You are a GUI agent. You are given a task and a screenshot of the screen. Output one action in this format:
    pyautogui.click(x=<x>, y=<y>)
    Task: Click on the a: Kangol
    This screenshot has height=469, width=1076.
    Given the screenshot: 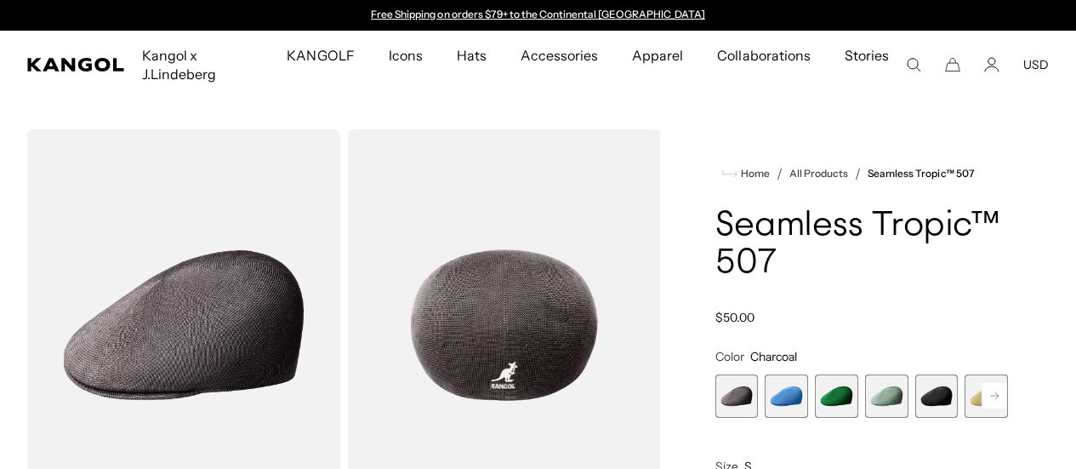 What is the action you would take?
    pyautogui.click(x=76, y=65)
    